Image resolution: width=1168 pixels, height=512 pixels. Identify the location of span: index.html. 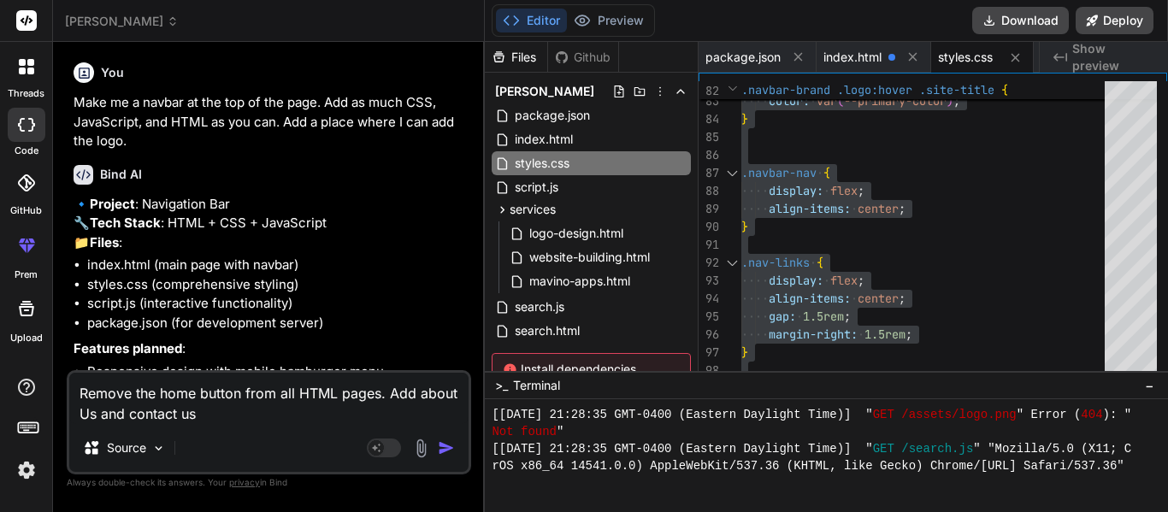
(852, 57).